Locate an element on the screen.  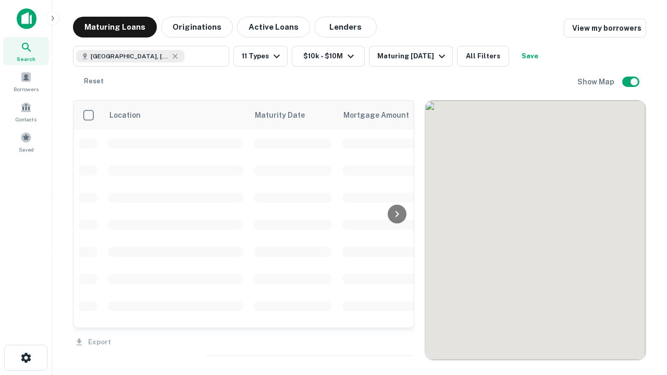
button: Lenders is located at coordinates (346, 27).